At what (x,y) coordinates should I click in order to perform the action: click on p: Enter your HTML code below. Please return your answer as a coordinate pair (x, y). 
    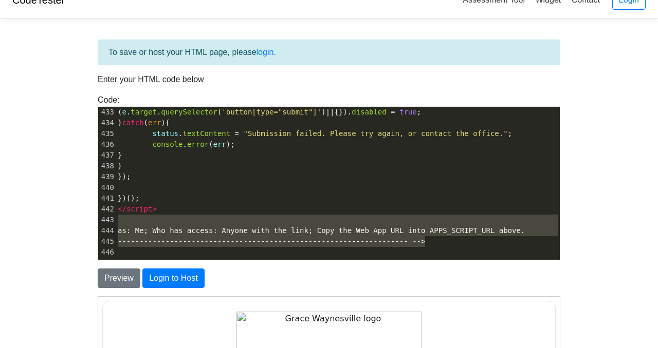
    Looking at the image, I should click on (329, 80).